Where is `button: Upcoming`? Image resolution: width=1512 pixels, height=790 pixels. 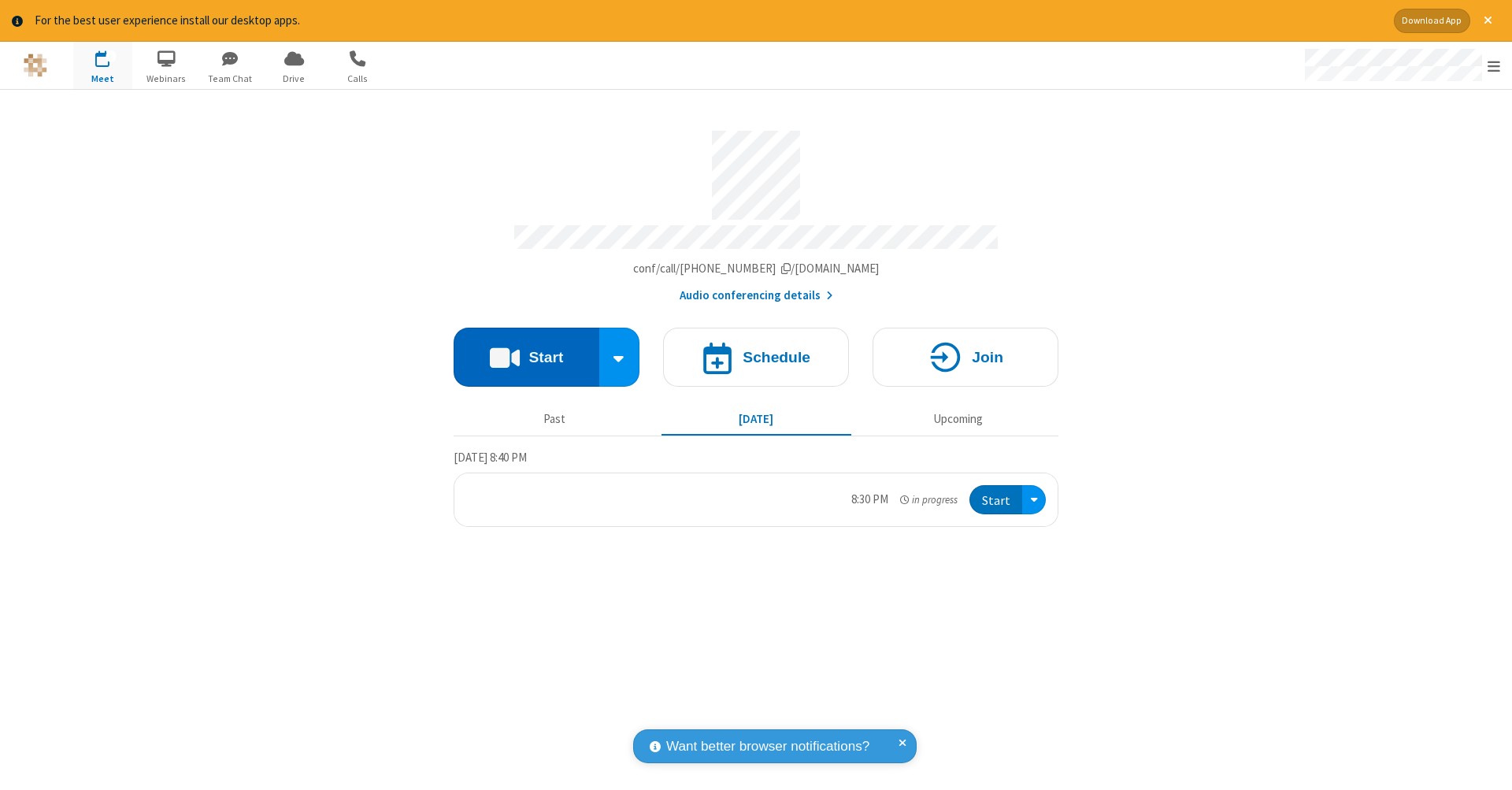 button: Upcoming is located at coordinates (957, 419).